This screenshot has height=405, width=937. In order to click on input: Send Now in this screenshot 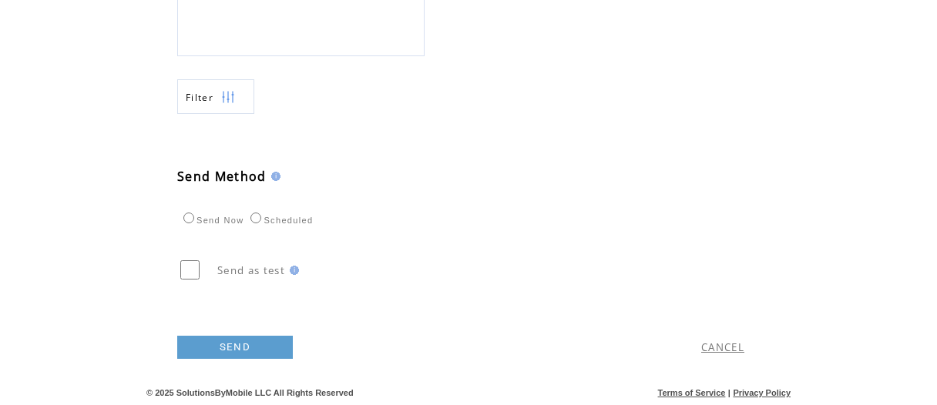, I will do `click(189, 218)`.